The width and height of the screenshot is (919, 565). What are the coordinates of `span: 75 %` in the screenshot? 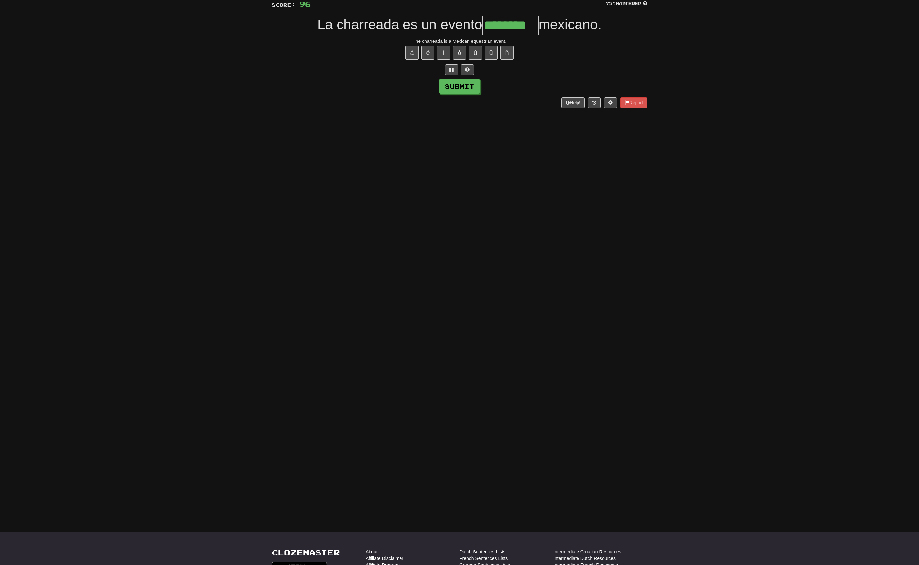 It's located at (610, 3).